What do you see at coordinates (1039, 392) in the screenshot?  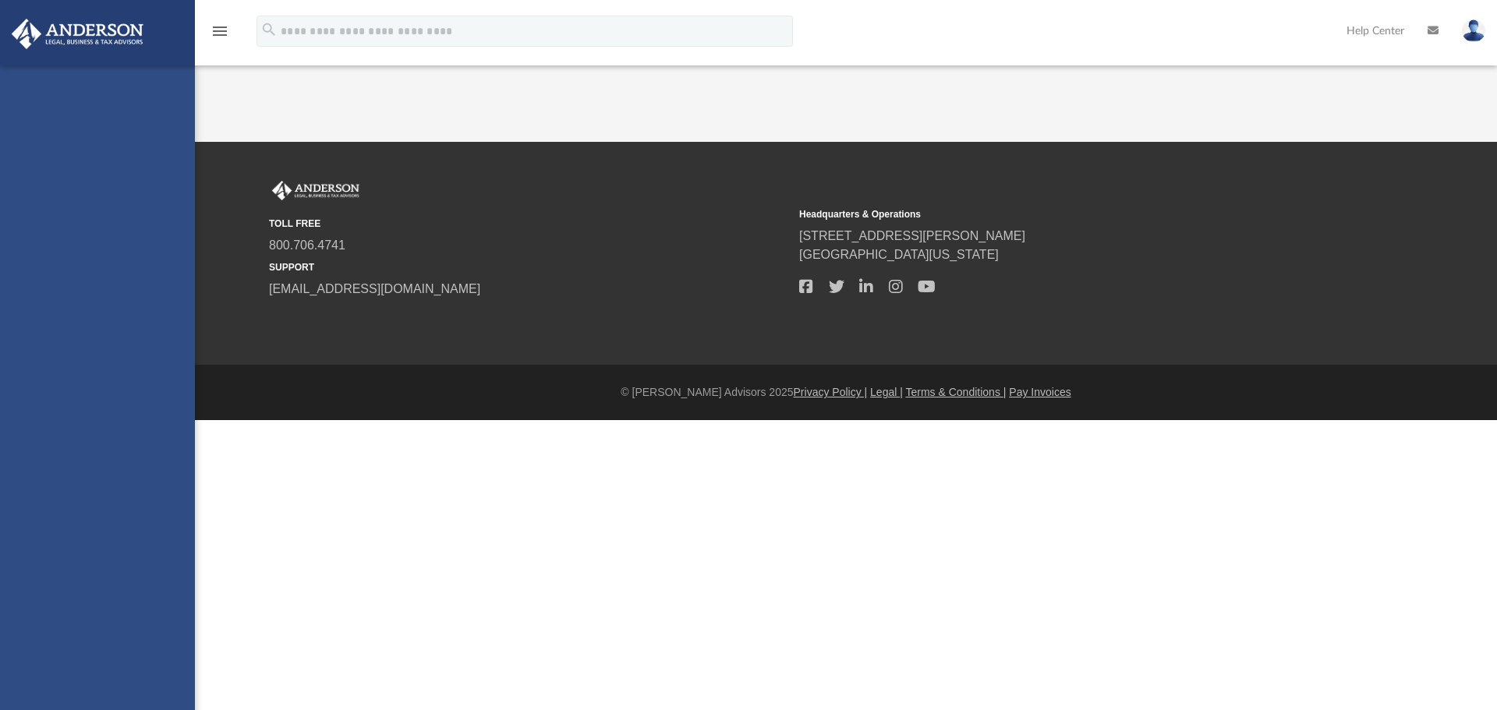 I see `a: Pay Invoices` at bounding box center [1039, 392].